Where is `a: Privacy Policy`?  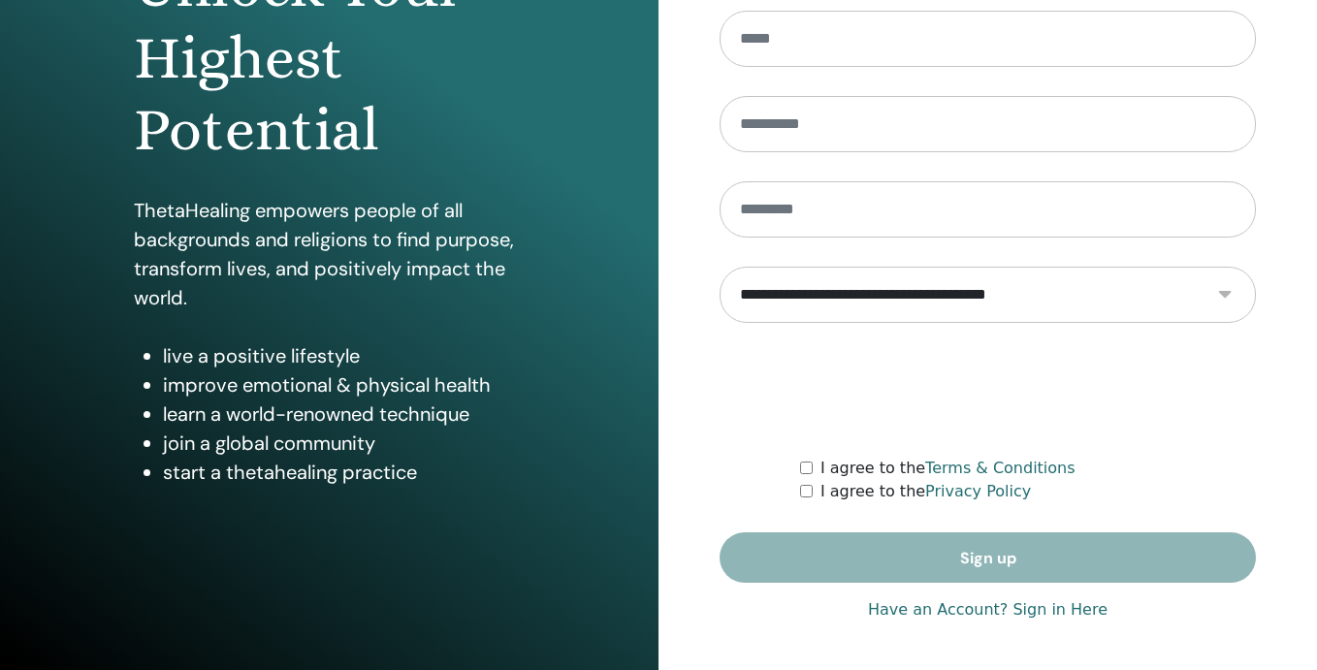 a: Privacy Policy is located at coordinates (978, 491).